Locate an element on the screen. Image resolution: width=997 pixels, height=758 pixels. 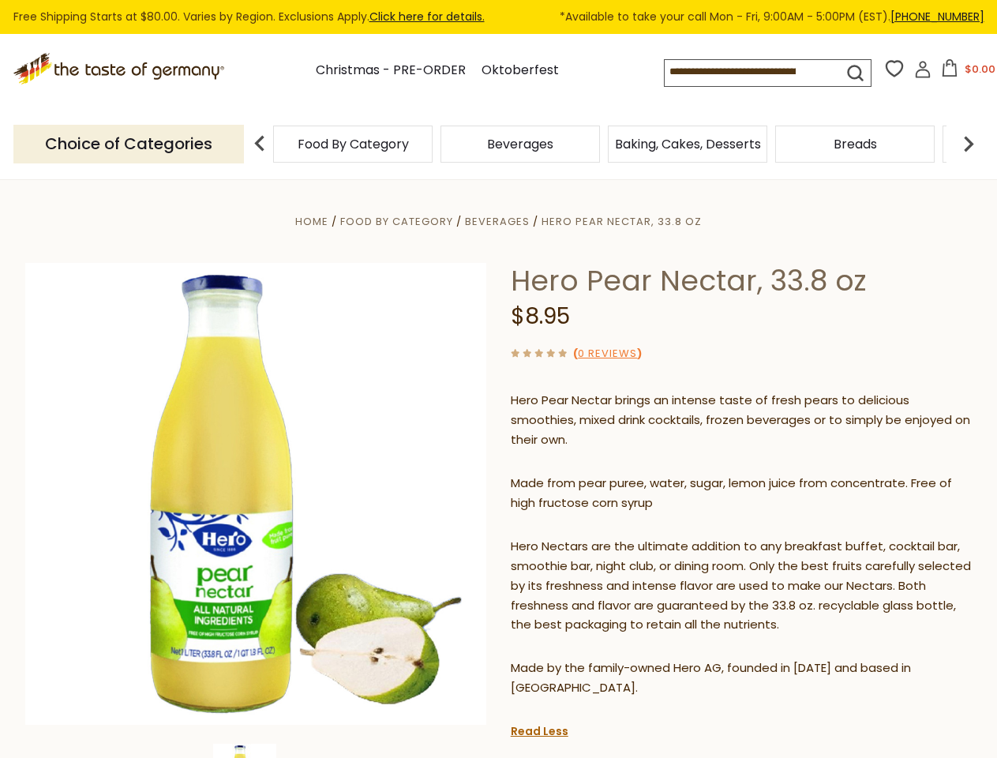
span: Home is located at coordinates (312, 221).